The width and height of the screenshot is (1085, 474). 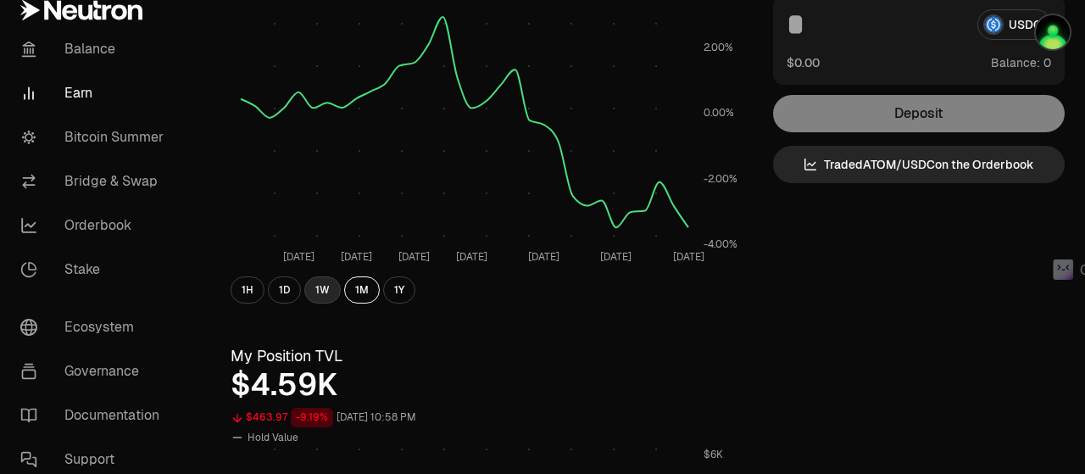 What do you see at coordinates (485, 385) in the screenshot?
I see `div: $4.59K` at bounding box center [485, 385].